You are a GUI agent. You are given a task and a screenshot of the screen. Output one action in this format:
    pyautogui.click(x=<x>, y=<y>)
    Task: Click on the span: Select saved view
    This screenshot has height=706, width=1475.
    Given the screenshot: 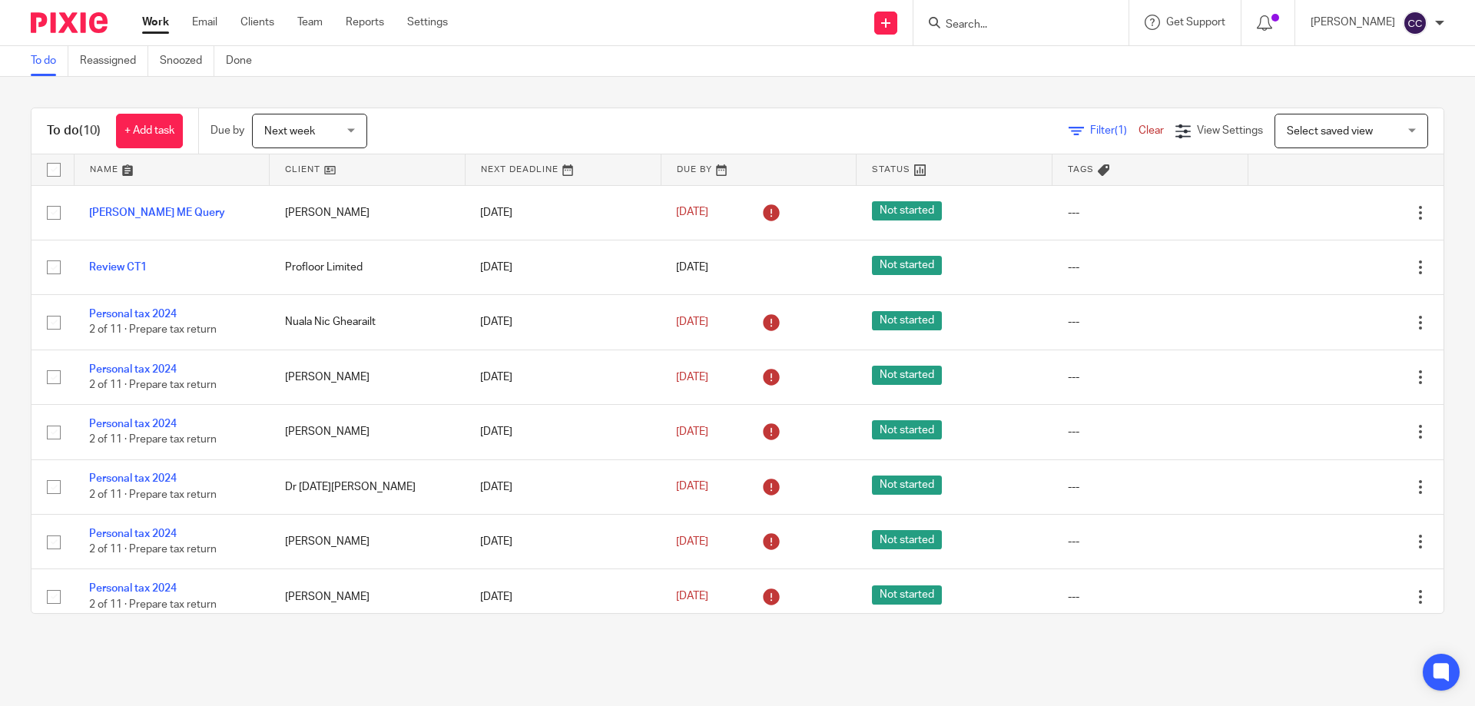 What is the action you would take?
    pyautogui.click(x=1330, y=131)
    